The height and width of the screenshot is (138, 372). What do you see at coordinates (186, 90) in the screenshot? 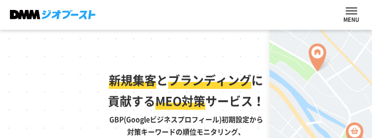
I see `h1: と に 貢献する サービス！` at bounding box center [186, 90].